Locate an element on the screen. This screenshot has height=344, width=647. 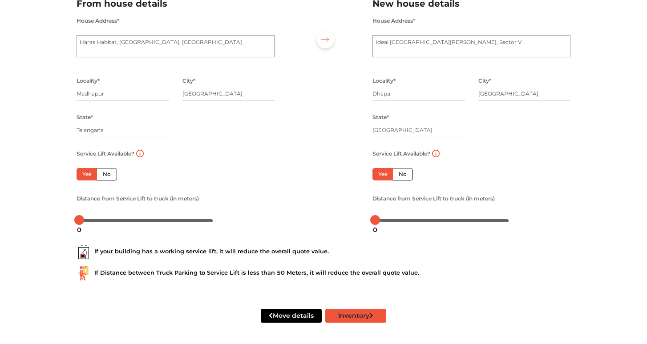
button: Move details is located at coordinates (291, 316).